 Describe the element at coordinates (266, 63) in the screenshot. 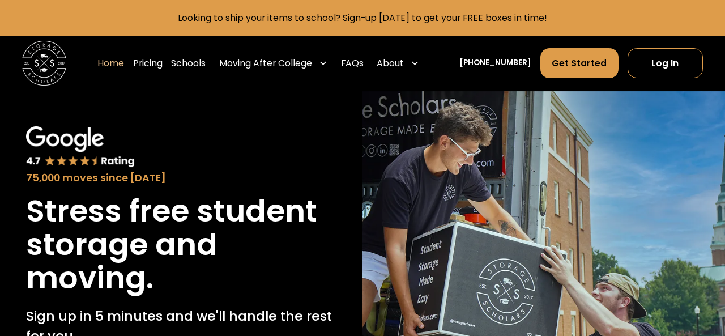

I see `div: Moving After College` at that location.